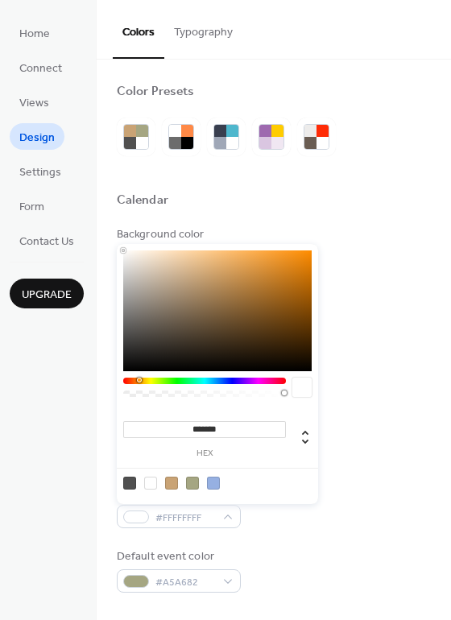 This screenshot has height=620, width=451. What do you see at coordinates (177, 557) in the screenshot?
I see `div: Default event color` at bounding box center [177, 557].